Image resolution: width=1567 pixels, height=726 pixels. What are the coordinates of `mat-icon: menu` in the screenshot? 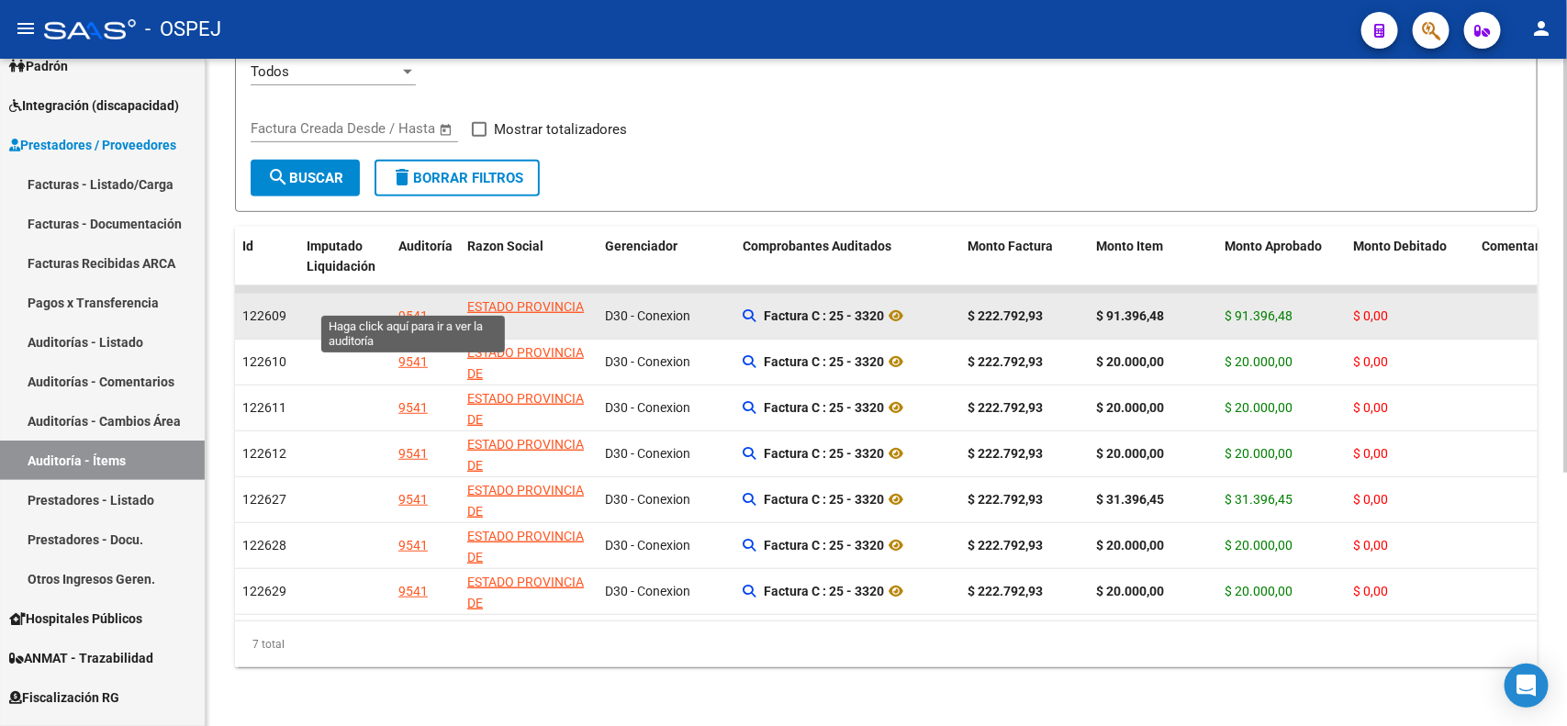 It's located at (26, 28).